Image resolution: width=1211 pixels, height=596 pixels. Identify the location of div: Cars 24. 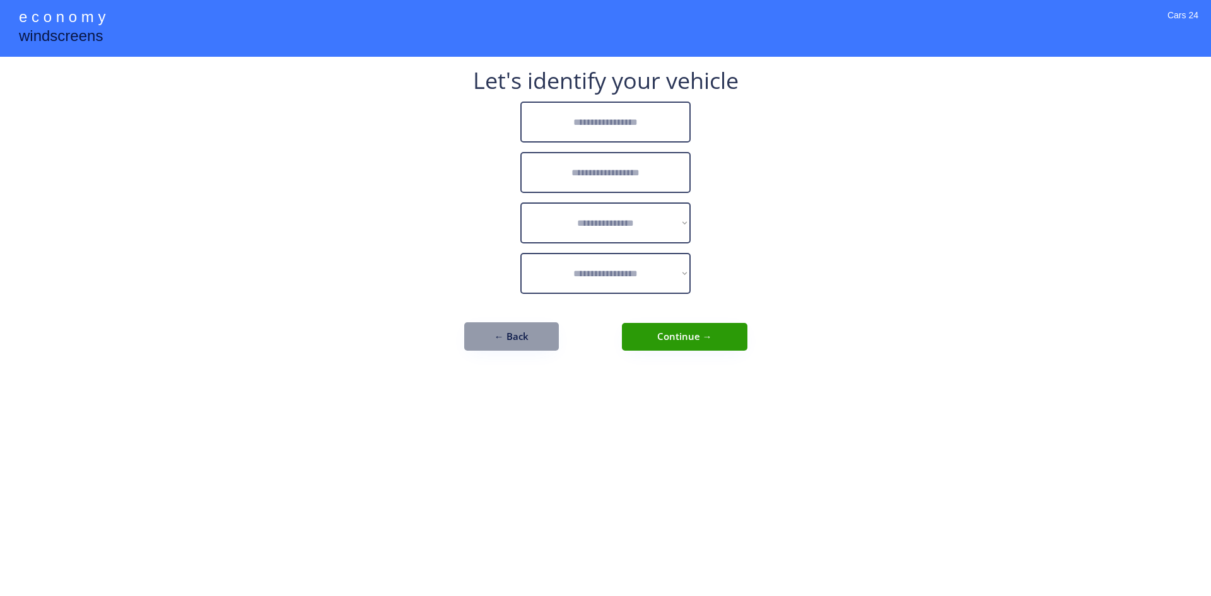
(1183, 23).